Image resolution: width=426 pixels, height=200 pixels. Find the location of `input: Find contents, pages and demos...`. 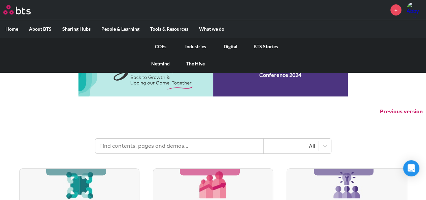

input: Find contents, pages and demos... is located at coordinates (179, 146).